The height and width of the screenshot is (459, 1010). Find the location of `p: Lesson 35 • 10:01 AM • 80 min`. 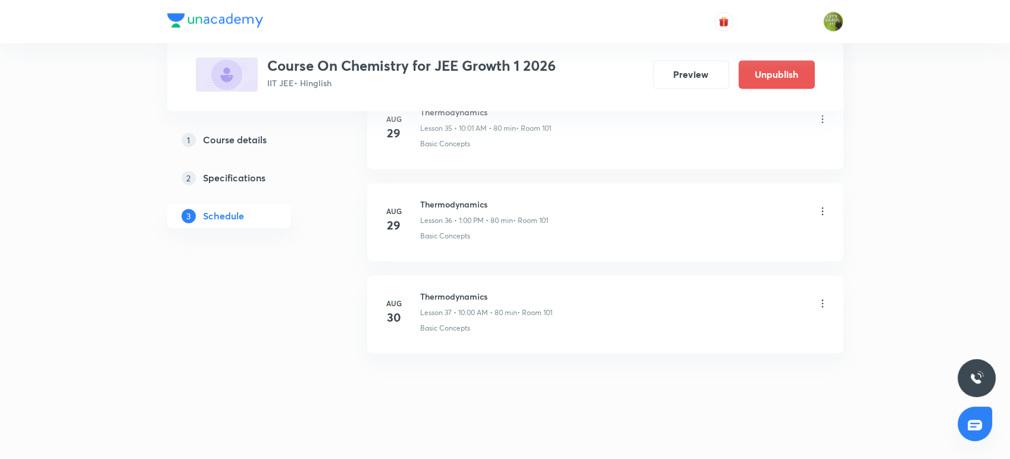

p: Lesson 35 • 10:01 AM • 80 min is located at coordinates (468, 129).